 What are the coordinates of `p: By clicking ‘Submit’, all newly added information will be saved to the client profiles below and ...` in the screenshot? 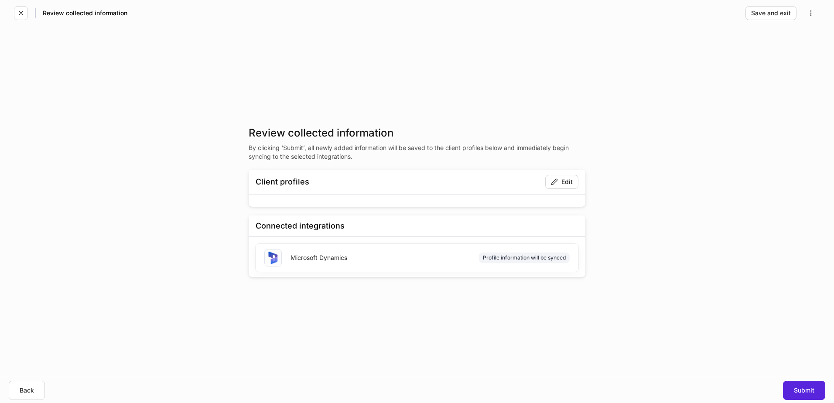 It's located at (417, 152).